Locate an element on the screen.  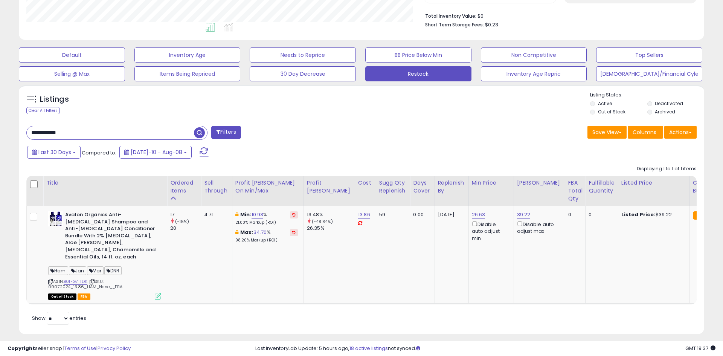
div: 20 is located at coordinates (185, 228).